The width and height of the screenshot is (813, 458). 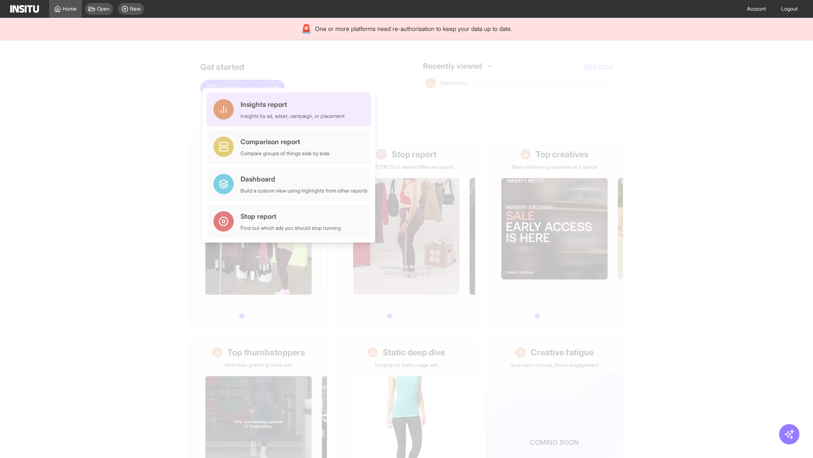 What do you see at coordinates (69, 9) in the screenshot?
I see `span: Home` at bounding box center [69, 9].